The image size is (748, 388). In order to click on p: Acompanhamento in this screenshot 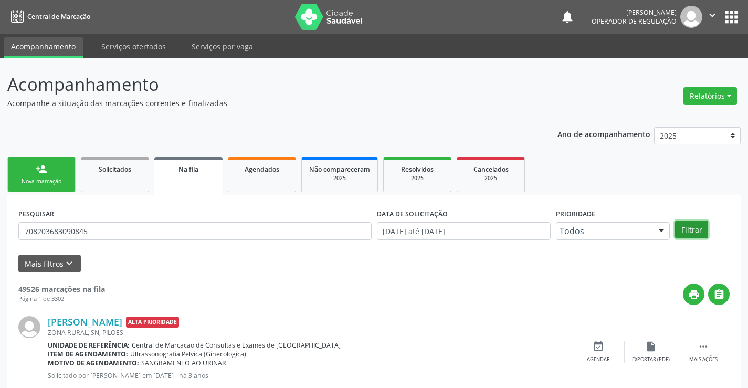, I will do `click(264, 85)`.